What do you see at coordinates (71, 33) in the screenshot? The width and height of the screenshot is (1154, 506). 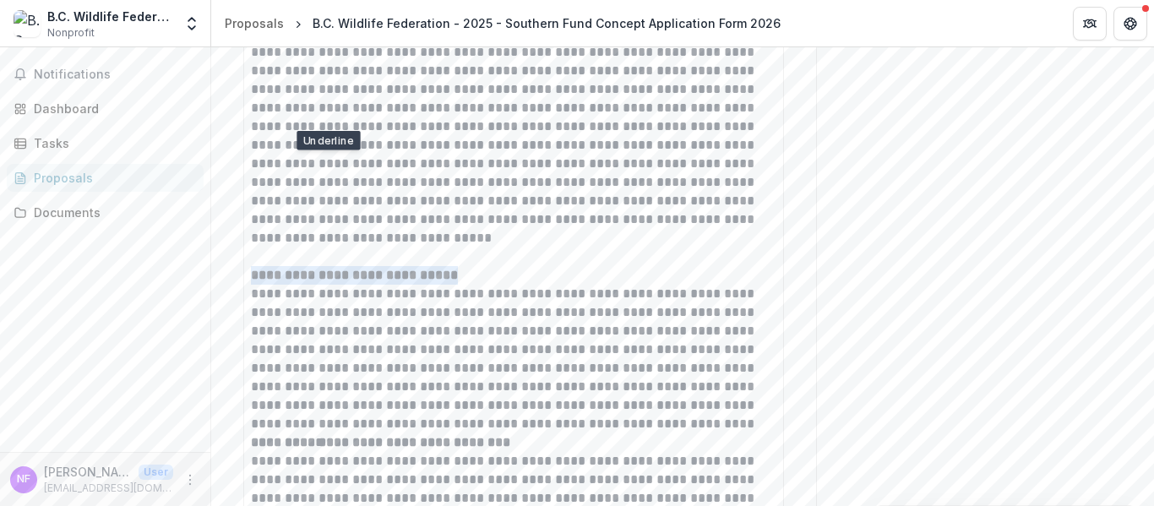 I see `span: Nonprofit` at bounding box center [71, 33].